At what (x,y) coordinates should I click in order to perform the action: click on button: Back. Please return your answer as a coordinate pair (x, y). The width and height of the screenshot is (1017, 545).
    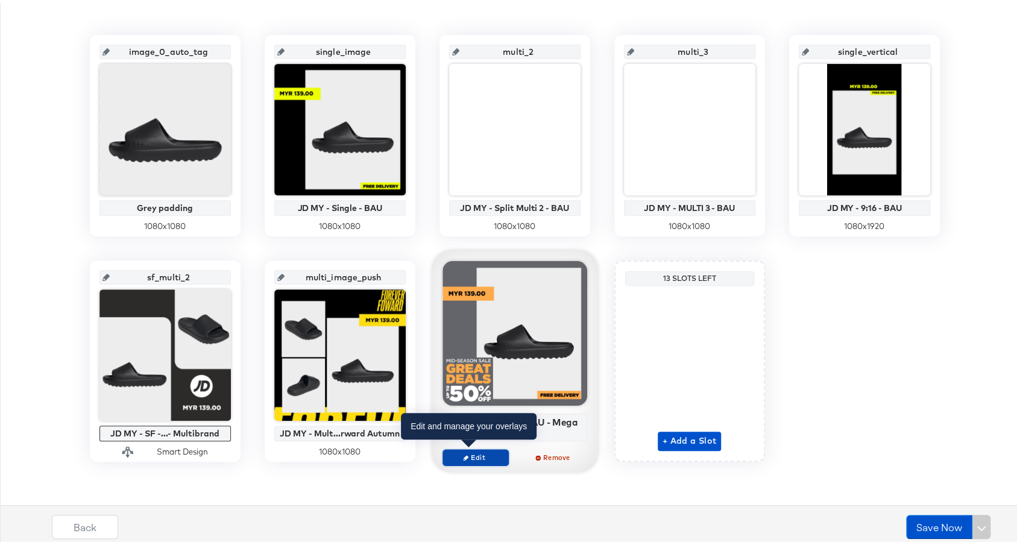
    Looking at the image, I should click on (85, 524).